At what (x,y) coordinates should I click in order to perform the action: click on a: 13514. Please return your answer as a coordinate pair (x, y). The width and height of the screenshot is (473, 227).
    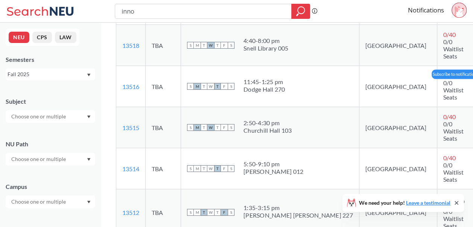
    Looking at the image, I should click on (131, 168).